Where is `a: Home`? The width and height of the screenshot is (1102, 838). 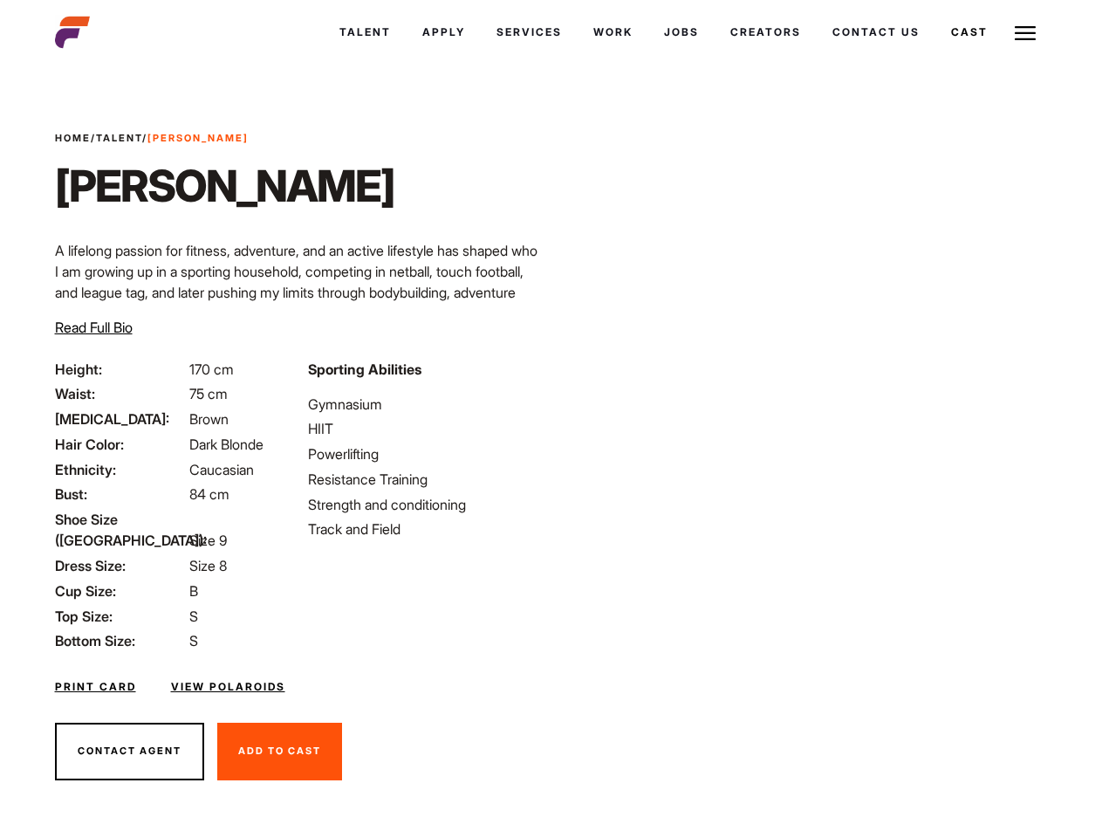 a: Home is located at coordinates (72, 138).